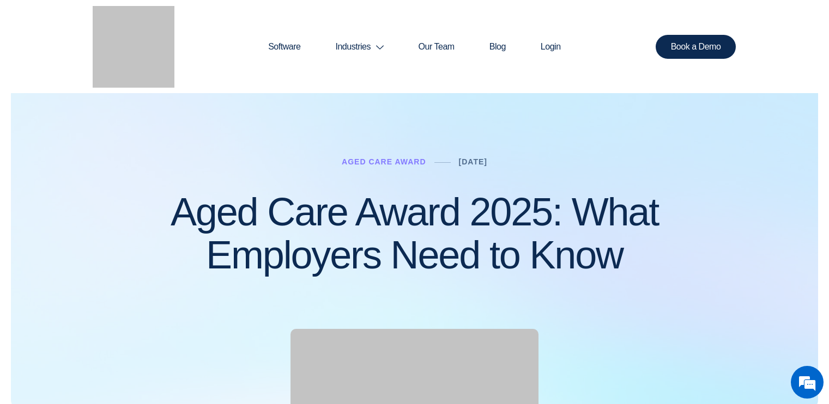 The width and height of the screenshot is (829, 404). I want to click on a: Industries, so click(359, 47).